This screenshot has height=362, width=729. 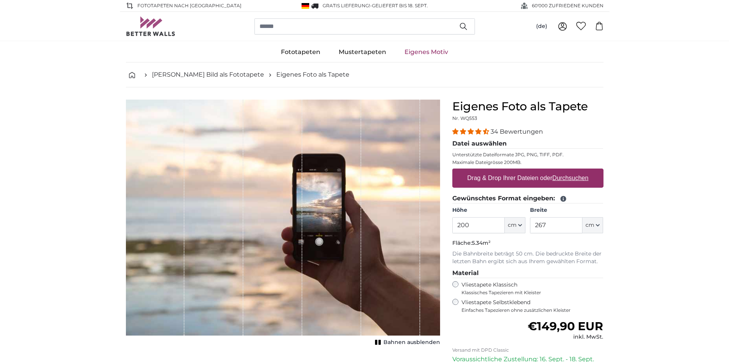 What do you see at coordinates (346, 5) in the screenshot?
I see `span: GRATIS Lieferung!` at bounding box center [346, 5].